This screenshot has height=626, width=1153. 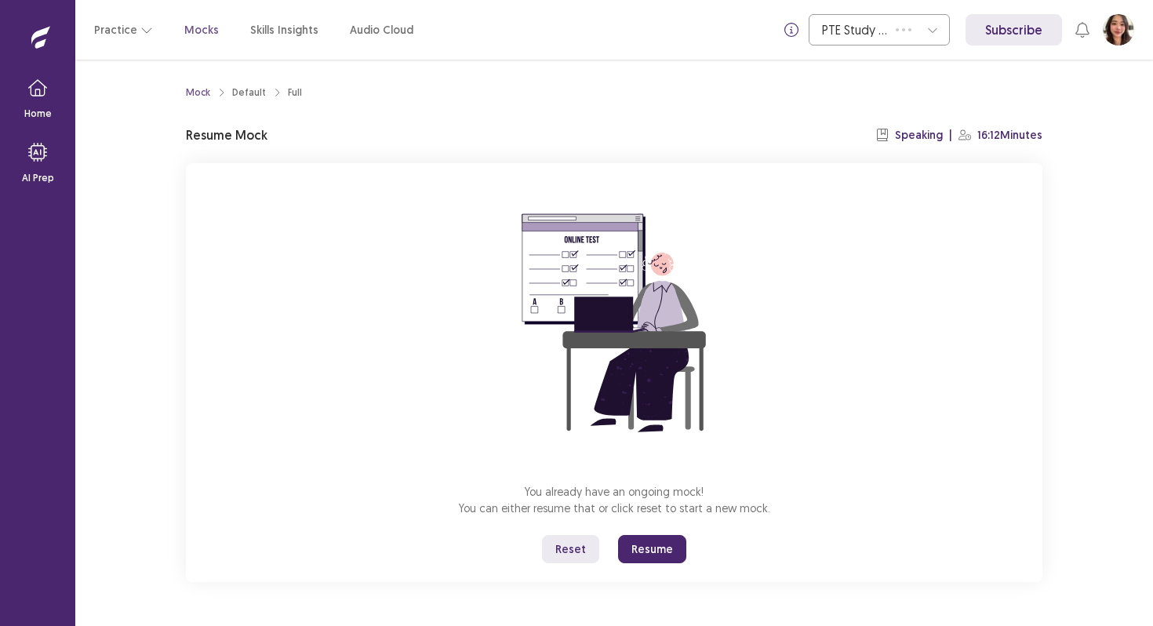 What do you see at coordinates (570, 549) in the screenshot?
I see `button: Reset` at bounding box center [570, 549].